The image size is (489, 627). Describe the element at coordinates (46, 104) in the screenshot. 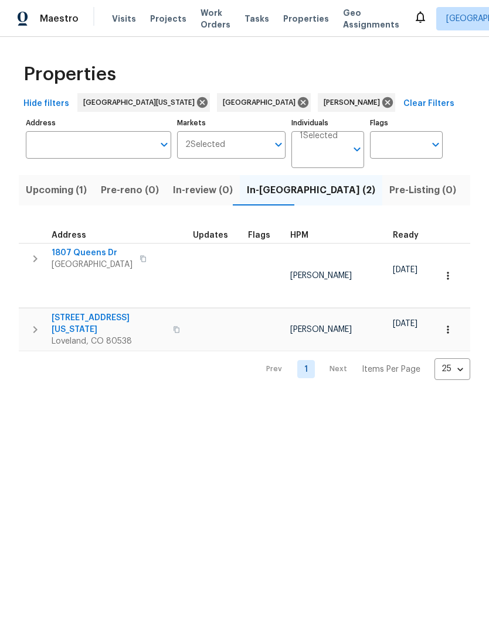

I see `span: Hide filters` at that location.